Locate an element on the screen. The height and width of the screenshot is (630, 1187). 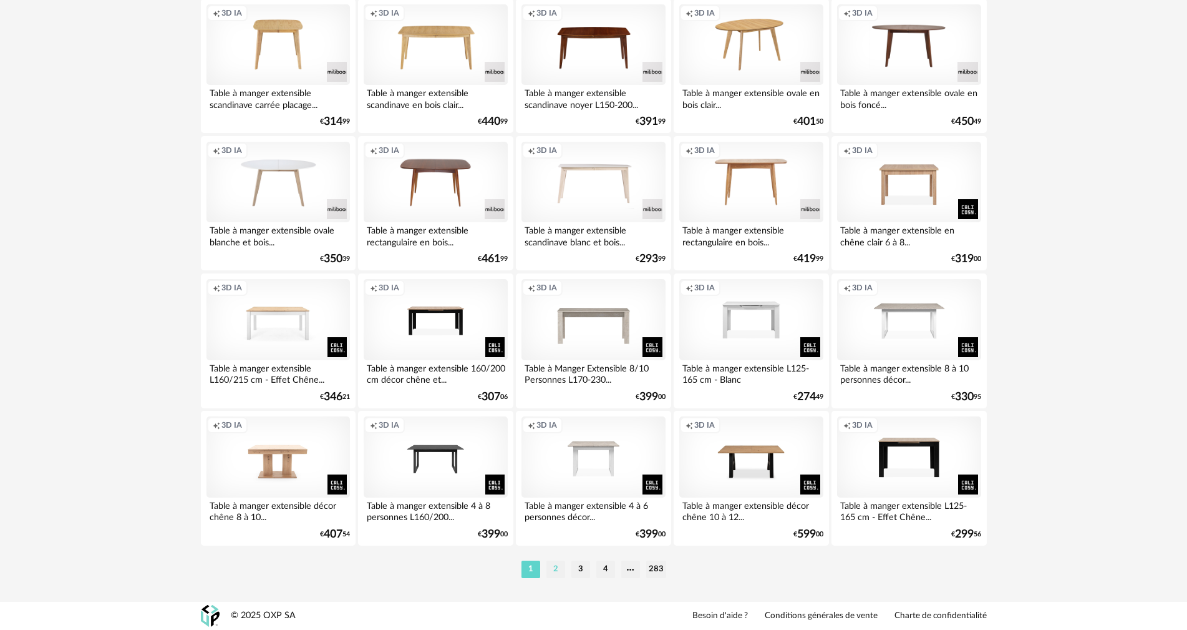
span: 314 is located at coordinates (333, 122).